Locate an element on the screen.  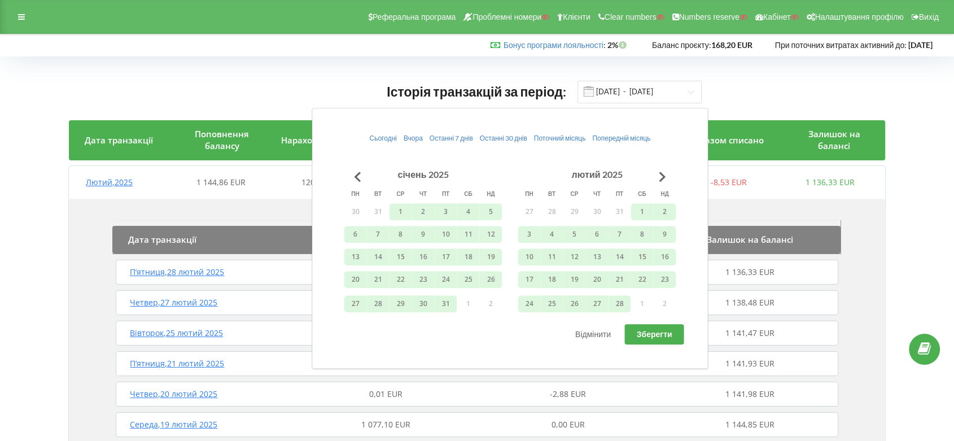
th: субота is located at coordinates (642, 194).